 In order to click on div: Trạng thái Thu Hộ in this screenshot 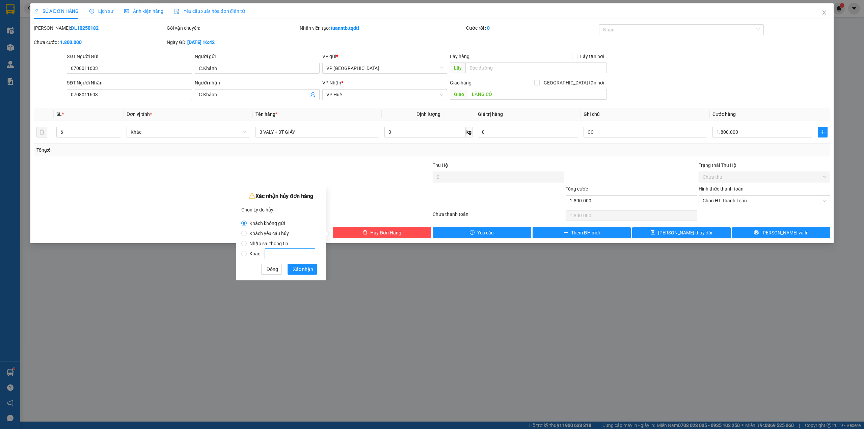, I will do `click(765, 165)`.